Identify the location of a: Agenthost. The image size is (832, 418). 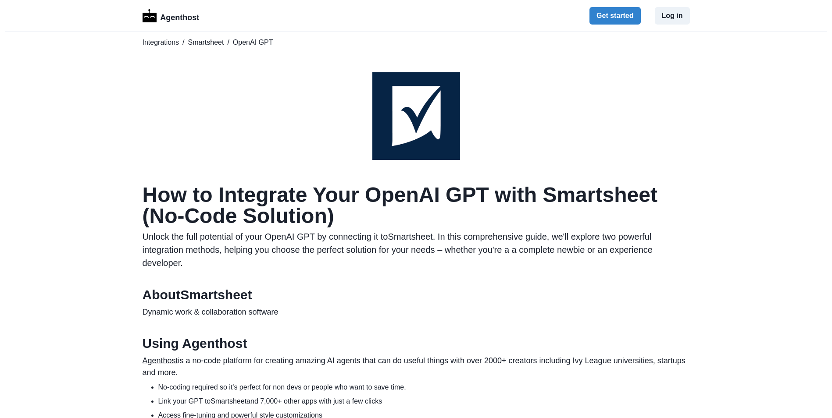
(160, 361).